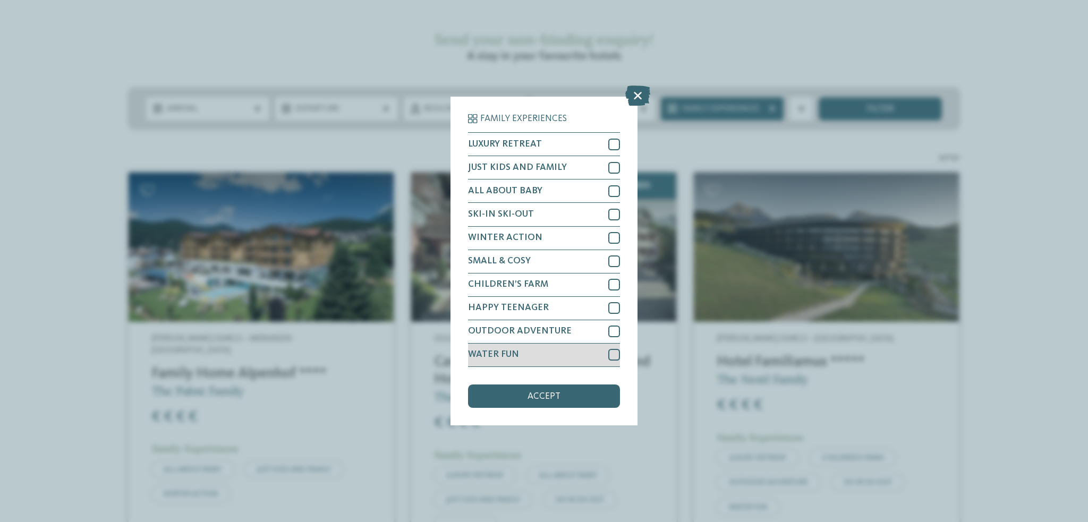 The width and height of the screenshot is (1088, 522). Describe the element at coordinates (508, 308) in the screenshot. I see `span: HAPPY TEENAGER` at that location.